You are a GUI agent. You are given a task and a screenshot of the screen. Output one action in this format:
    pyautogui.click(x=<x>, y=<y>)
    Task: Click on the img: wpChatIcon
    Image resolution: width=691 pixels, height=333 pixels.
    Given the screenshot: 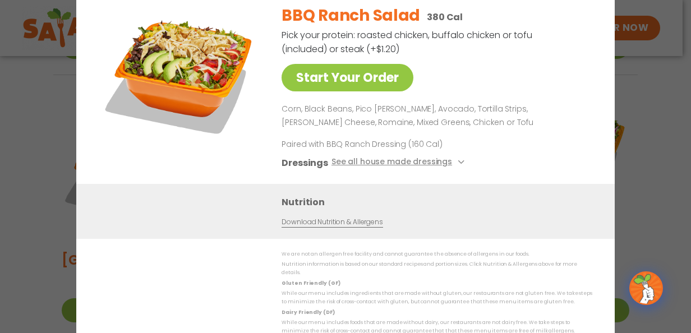 What is the action you would take?
    pyautogui.click(x=646, y=288)
    